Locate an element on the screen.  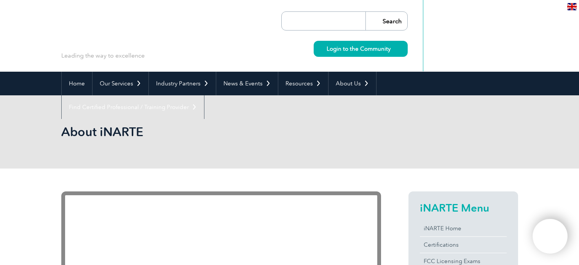
img: svg+xml;nitro-empty-id=OTA2OjExNg==-1;base64,PHN2ZyB2aWV3Qm94PSIwIDAgNDAwIDQwMCIgd2lkdGg9IjQwMCIg... is located at coordinates (550, 236).